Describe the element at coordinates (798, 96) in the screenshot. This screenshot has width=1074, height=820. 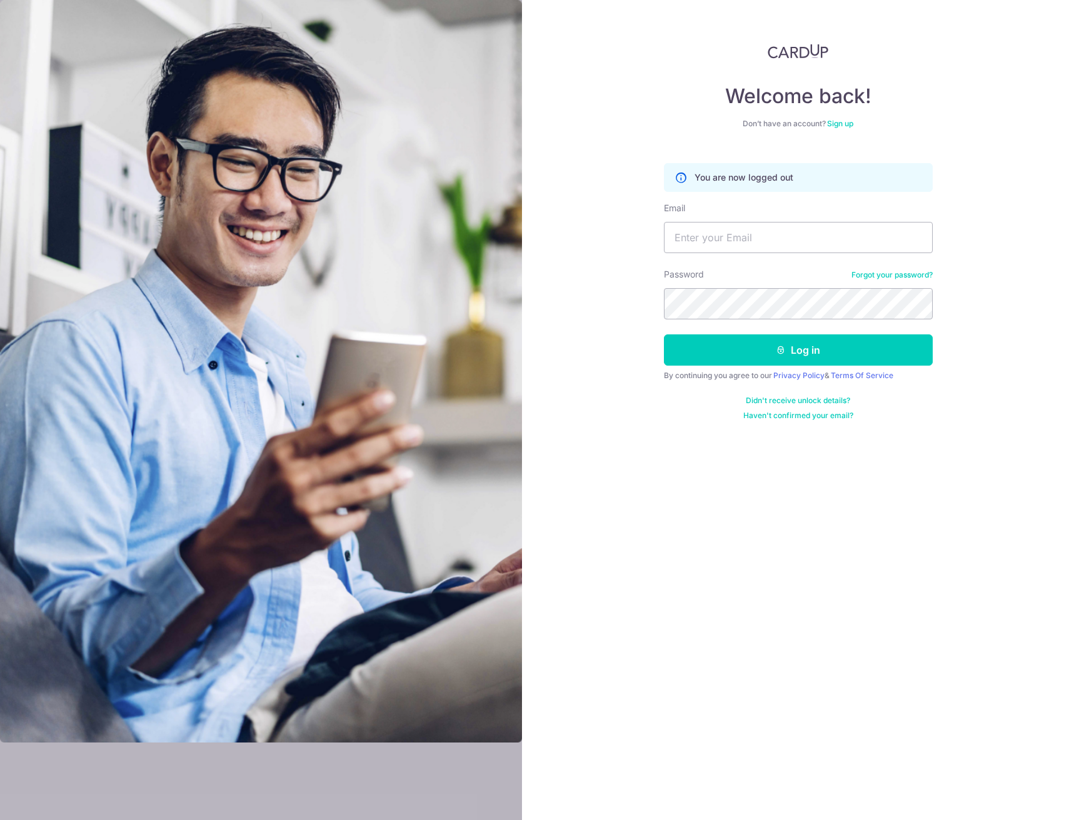
I see `h4: Welcome back!` at that location.